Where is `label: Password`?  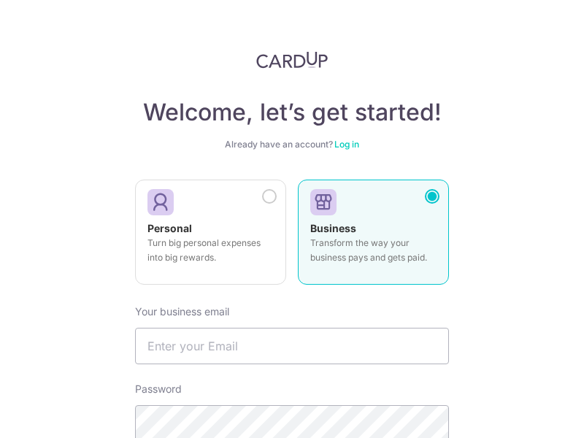
label: Password is located at coordinates (158, 389).